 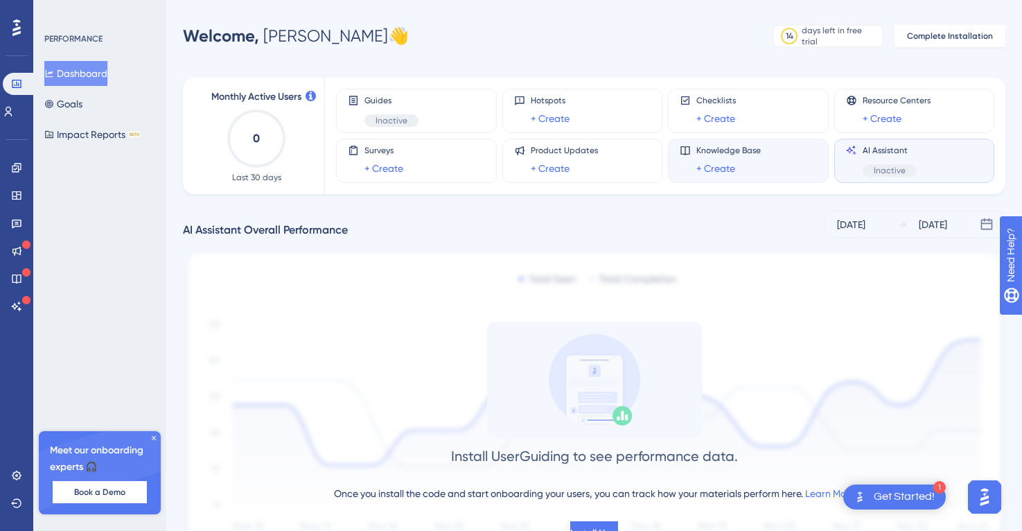 What do you see at coordinates (896, 100) in the screenshot?
I see `span: Resource Centers` at bounding box center [896, 100].